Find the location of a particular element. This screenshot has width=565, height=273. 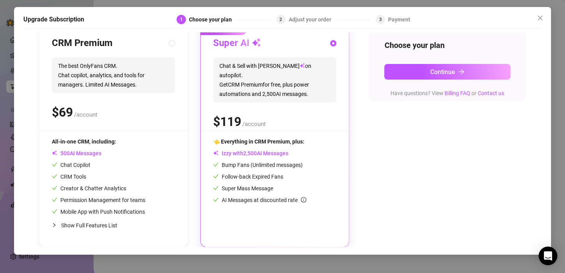

span: The best OnlyFans CRM. Chat copilot, analytics, and tools for managers. Limited AI Messages. is located at coordinates (113, 75).